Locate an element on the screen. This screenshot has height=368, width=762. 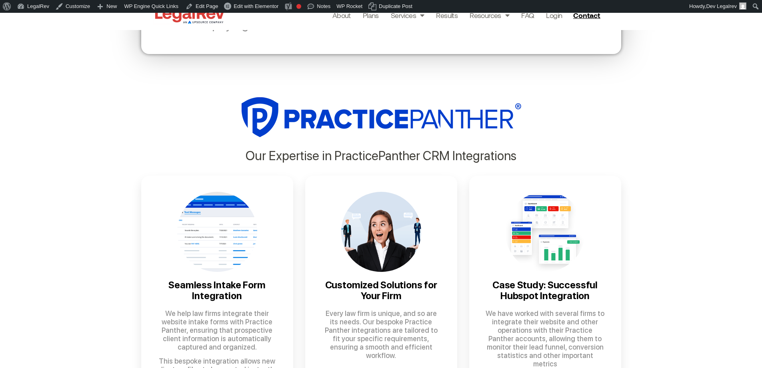
span: Edit with Elementor is located at coordinates (256, 6).